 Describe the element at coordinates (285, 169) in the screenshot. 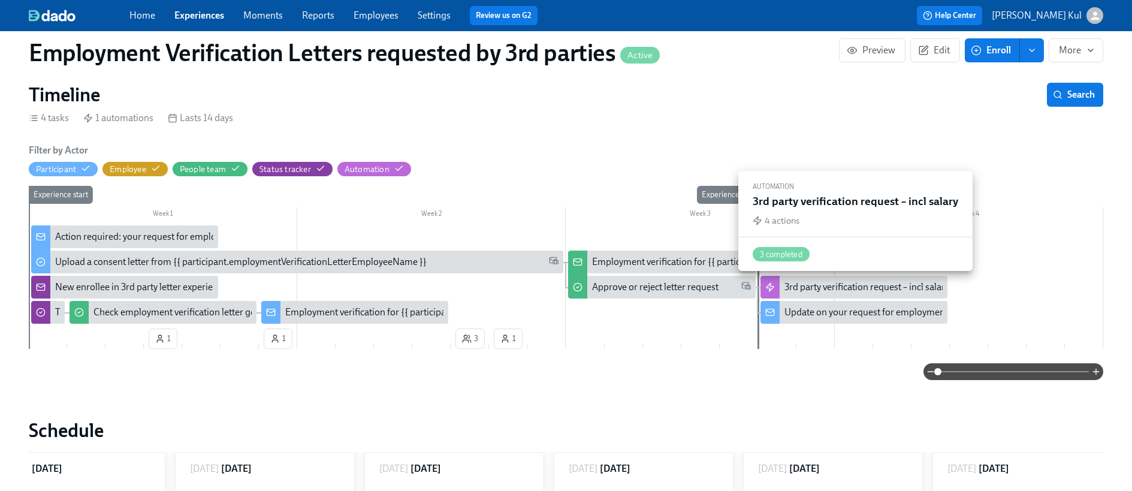

I see `div: Hide Status tracker` at that location.